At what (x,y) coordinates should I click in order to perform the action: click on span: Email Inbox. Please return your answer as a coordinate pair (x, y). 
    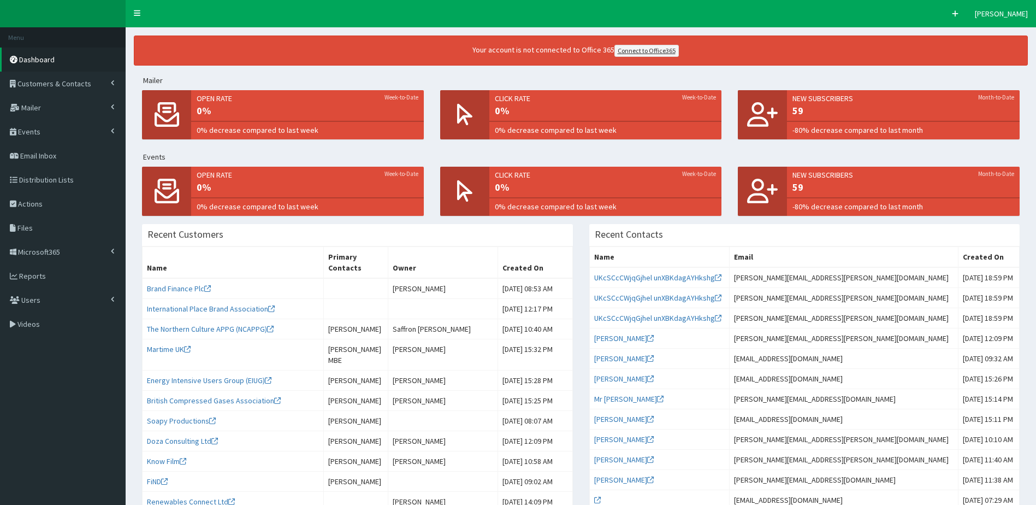
    Looking at the image, I should click on (38, 156).